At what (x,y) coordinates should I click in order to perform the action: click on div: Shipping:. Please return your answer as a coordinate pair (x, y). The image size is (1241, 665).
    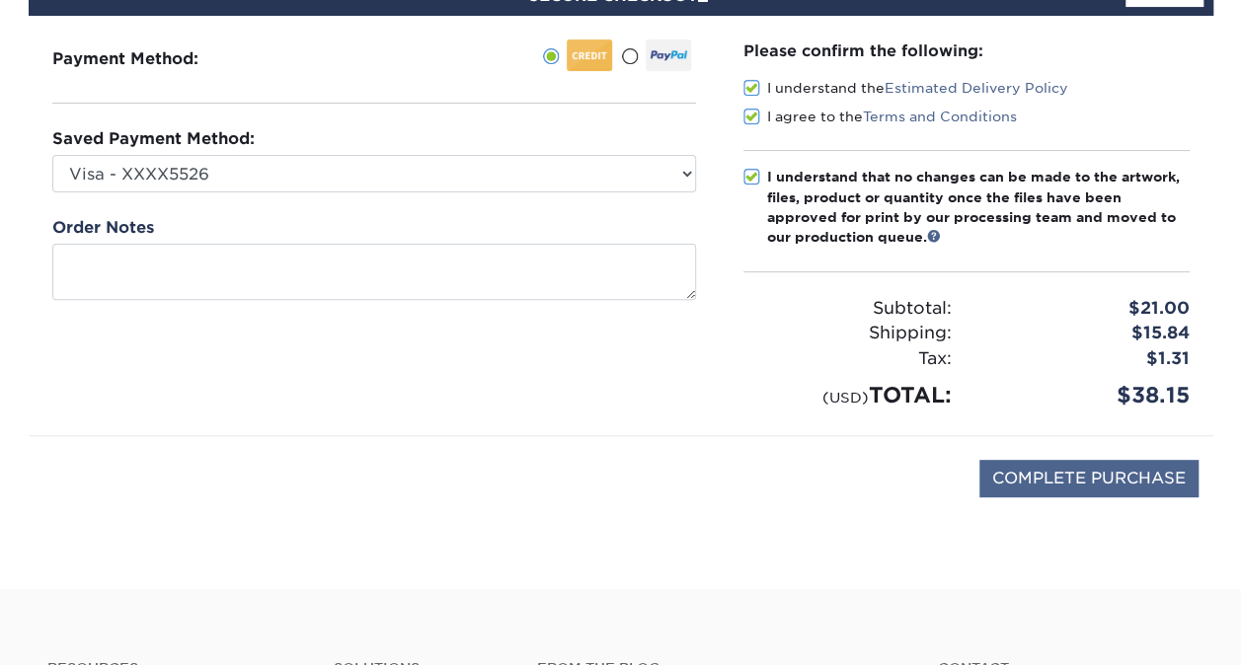
    Looking at the image, I should click on (847, 334).